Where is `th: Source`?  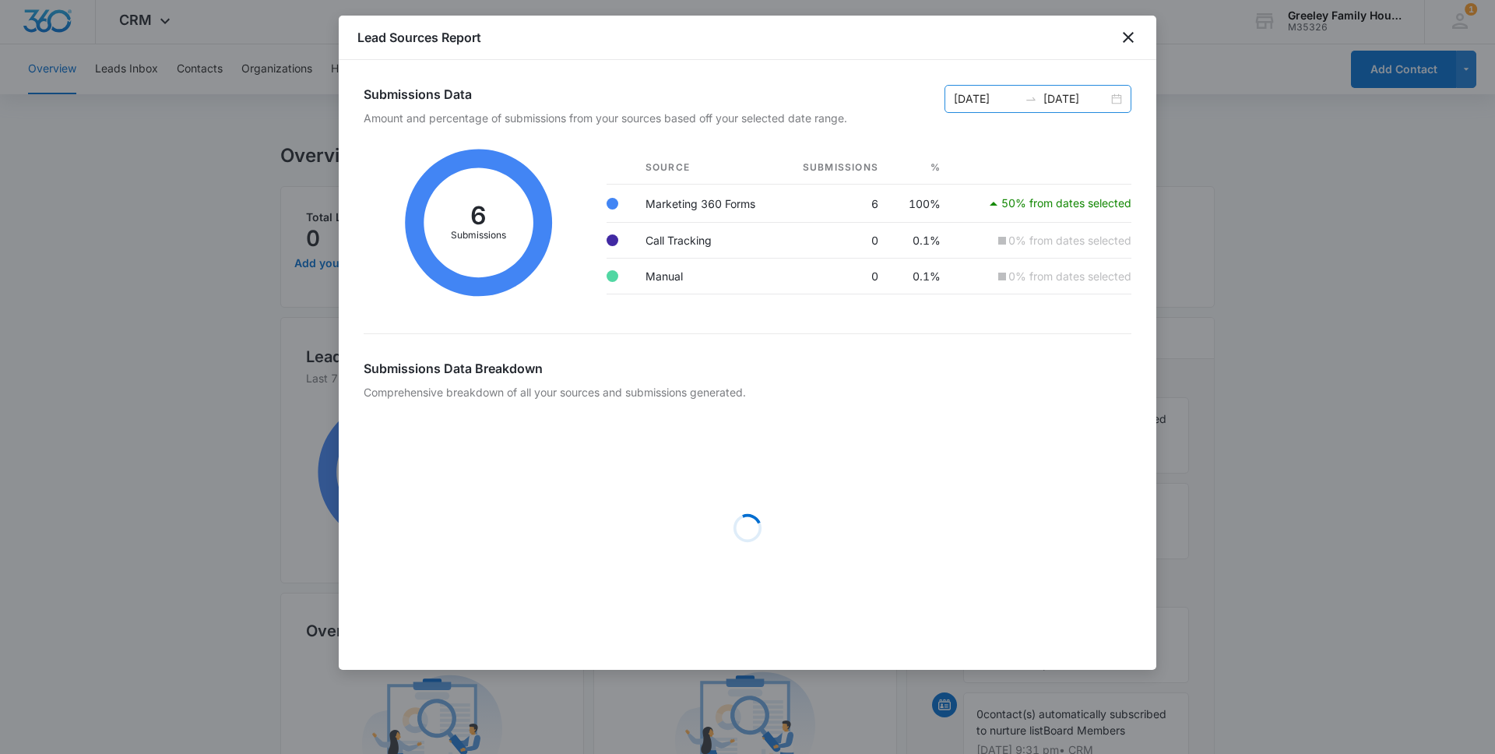 th: Source is located at coordinates (707, 167).